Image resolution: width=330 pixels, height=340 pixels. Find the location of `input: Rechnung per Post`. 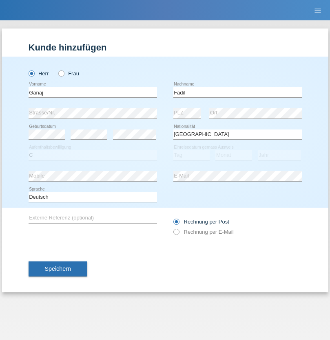

input: Rechnung per Post is located at coordinates (176, 224).